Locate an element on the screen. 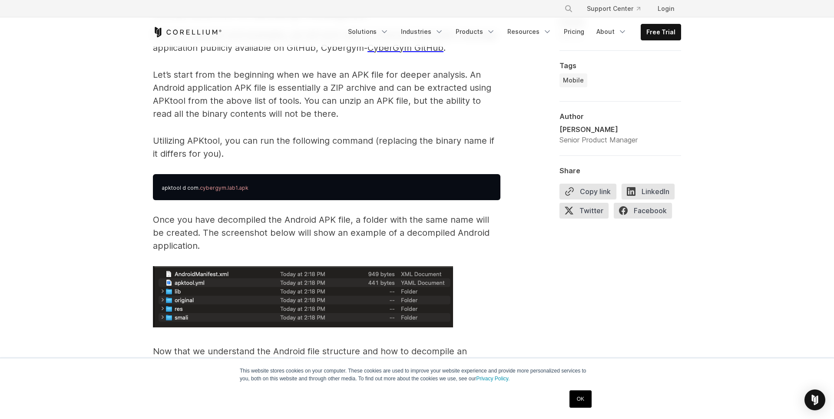  div: Open Intercom Messenger is located at coordinates (815, 400).